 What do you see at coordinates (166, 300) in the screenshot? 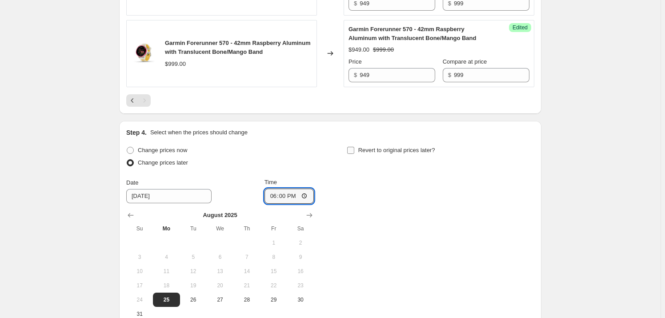
I see `button: Today Monday August 25 2025` at bounding box center [166, 300].